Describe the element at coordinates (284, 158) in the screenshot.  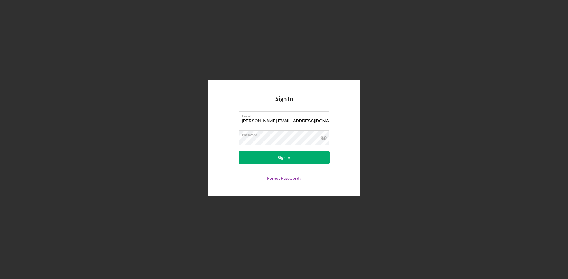
I see `button: Sign In` at that location.